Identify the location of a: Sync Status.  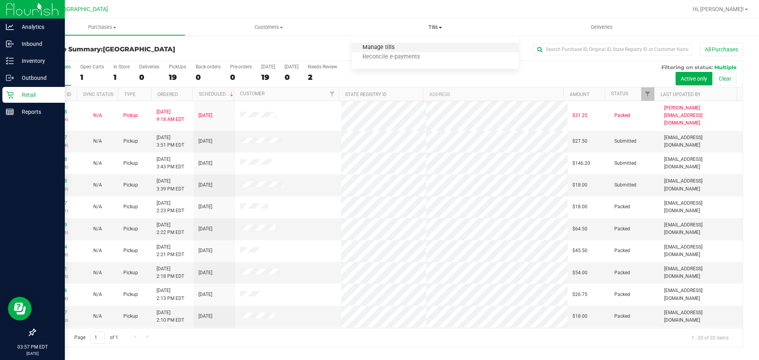
(98, 95).